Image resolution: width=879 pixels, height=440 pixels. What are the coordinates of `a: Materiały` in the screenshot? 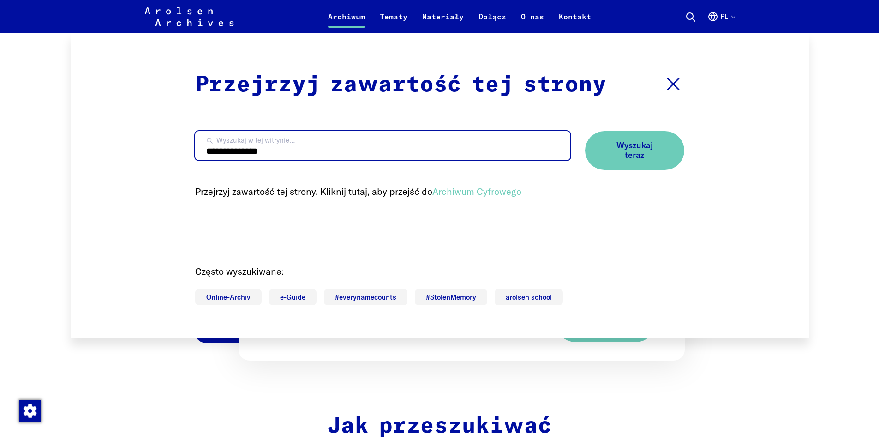 It's located at (443, 22).